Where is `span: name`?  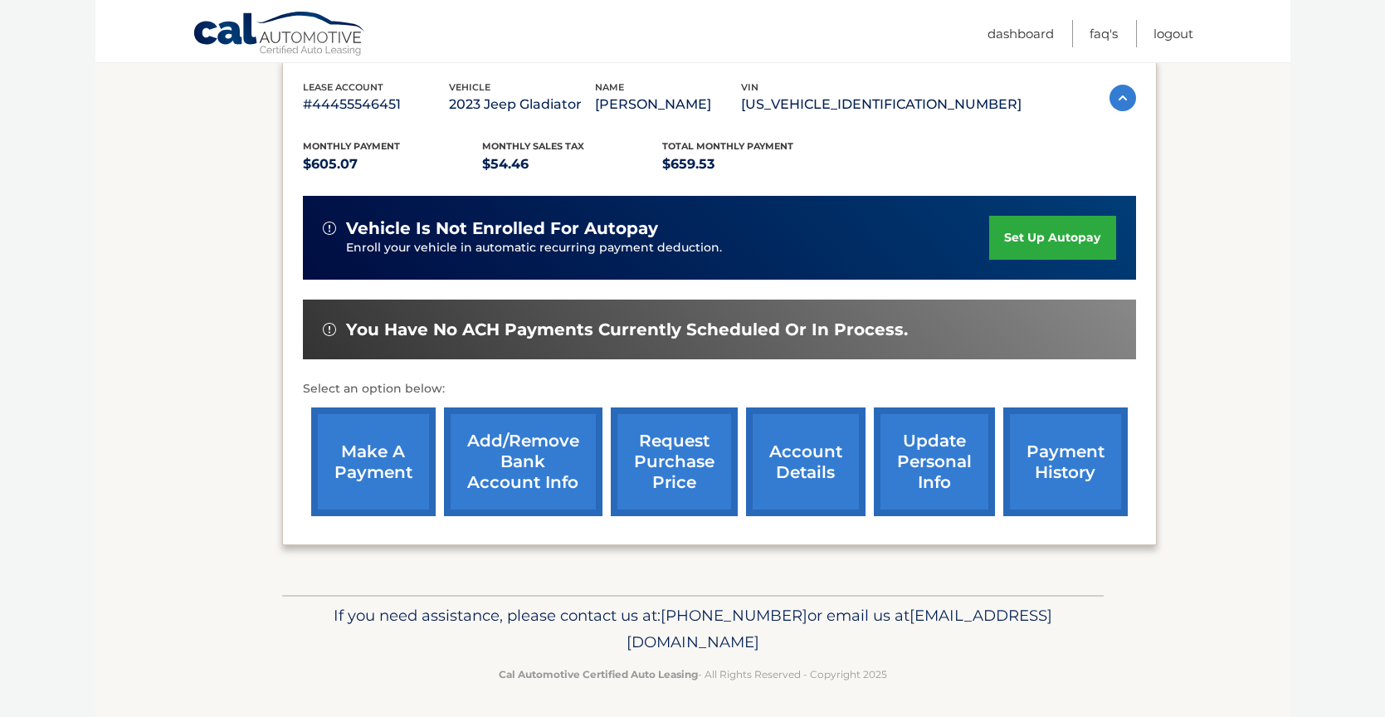
span: name is located at coordinates (609, 87).